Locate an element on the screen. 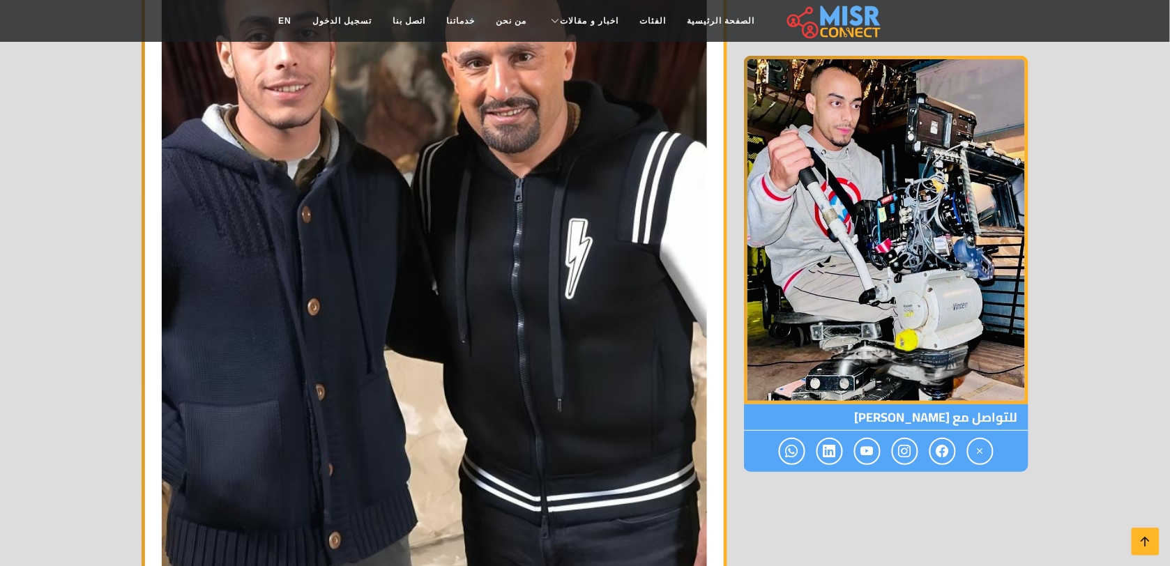 The height and width of the screenshot is (566, 1170). a: اخبار و مقالات is located at coordinates (584, 21).